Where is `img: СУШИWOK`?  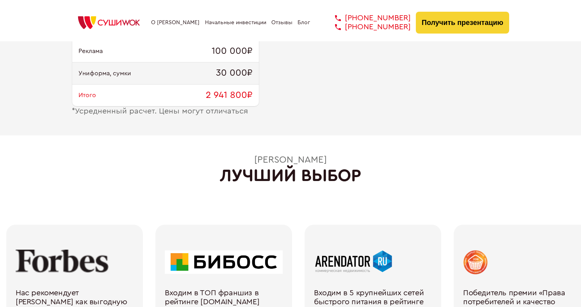 img: СУШИWOK is located at coordinates (109, 23).